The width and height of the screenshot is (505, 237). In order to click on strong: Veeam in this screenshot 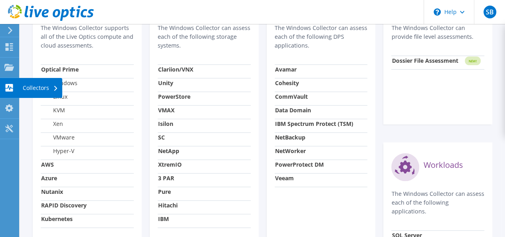, I will do `click(284, 178)`.